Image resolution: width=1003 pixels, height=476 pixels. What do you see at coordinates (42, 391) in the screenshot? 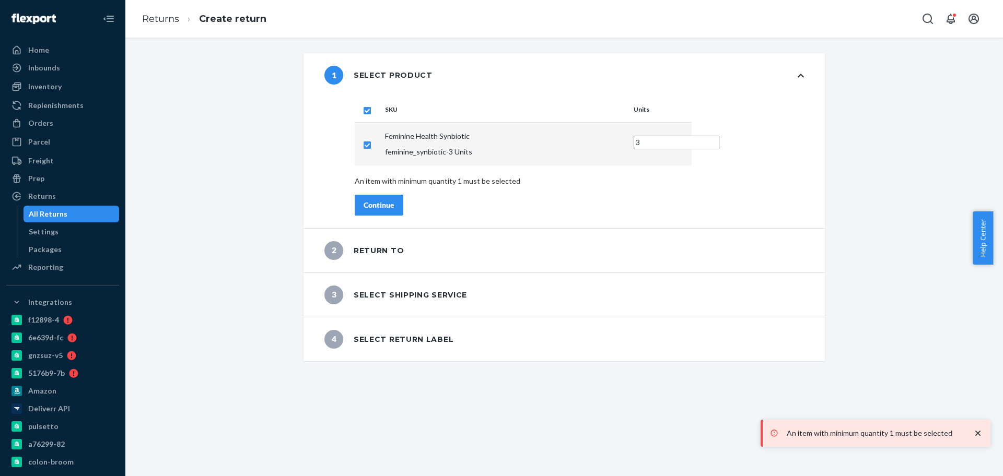
I see `div: Amazon` at bounding box center [42, 391].